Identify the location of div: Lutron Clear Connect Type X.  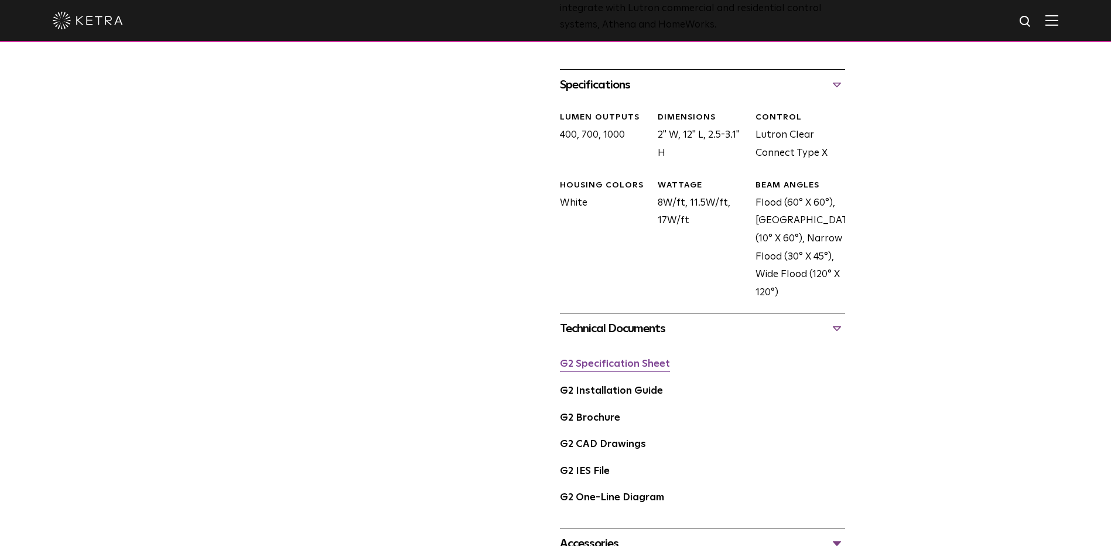
(796, 137).